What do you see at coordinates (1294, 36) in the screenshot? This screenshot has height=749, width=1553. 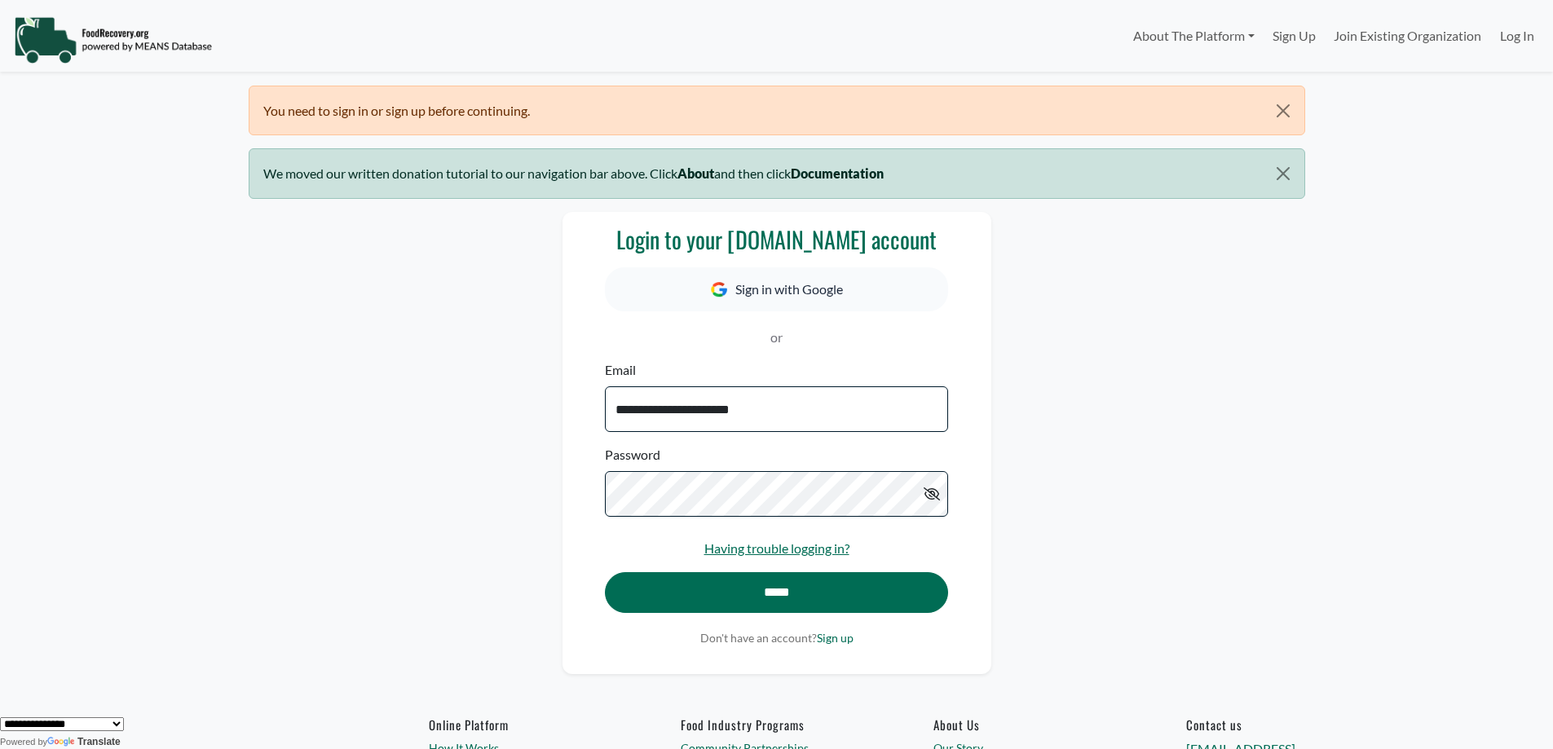 I see `a: Sign Up` at bounding box center [1294, 36].